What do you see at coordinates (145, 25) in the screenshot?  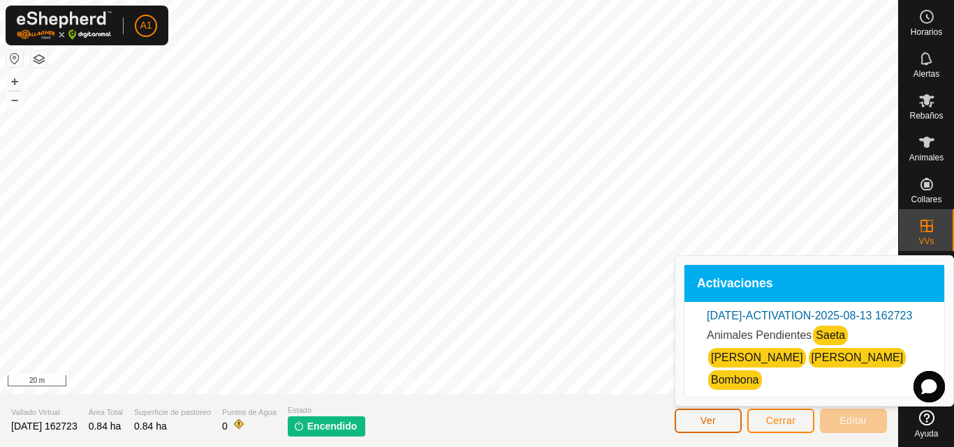 I see `span: A1` at bounding box center [145, 25].